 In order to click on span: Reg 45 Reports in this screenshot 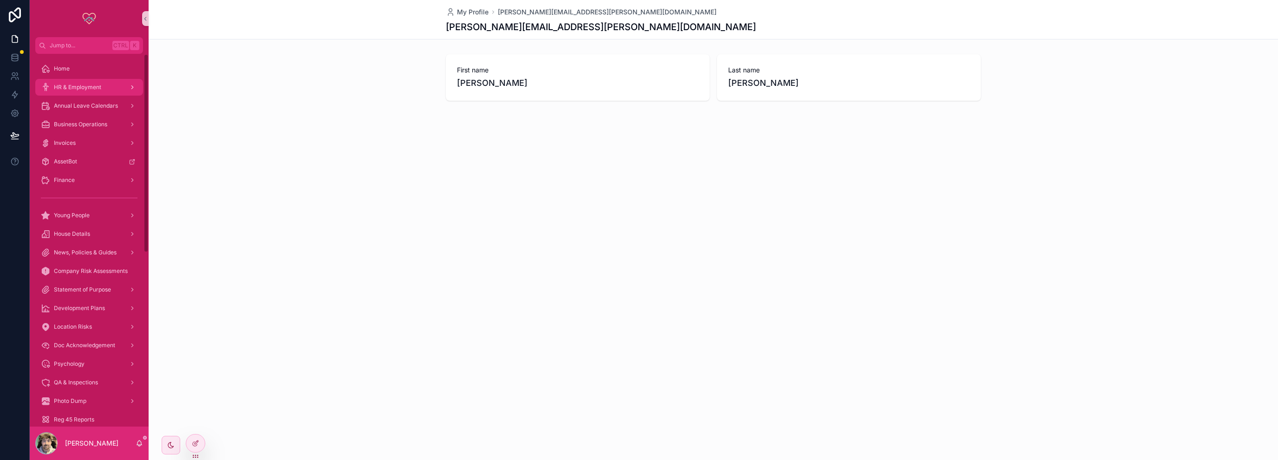, I will do `click(74, 420)`.